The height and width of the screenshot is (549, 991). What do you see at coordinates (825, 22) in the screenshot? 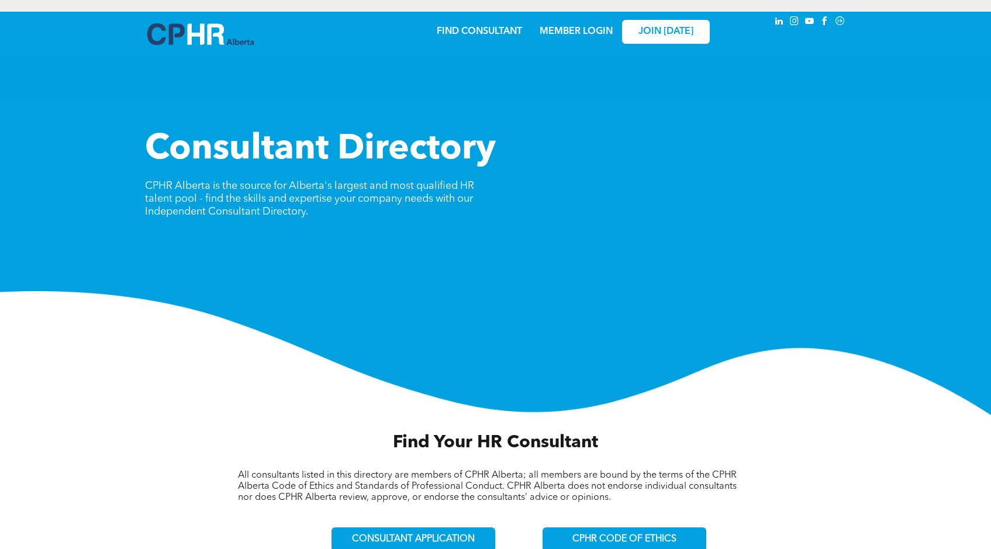
I see `a: facebook` at bounding box center [825, 22].